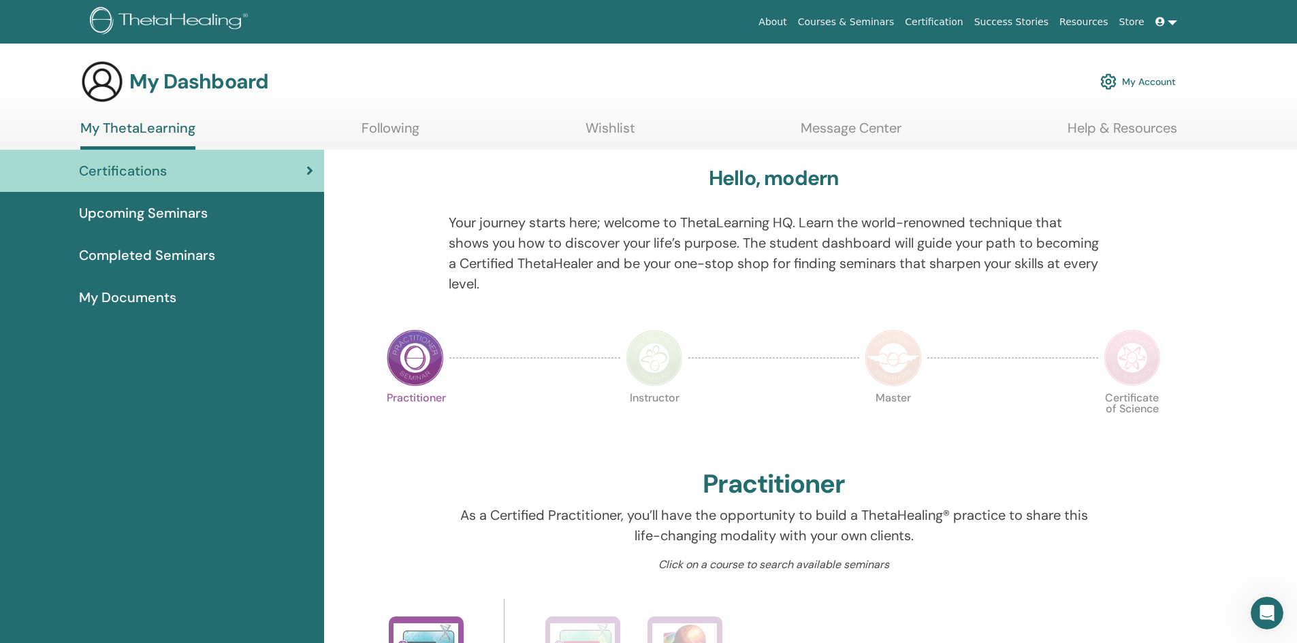  What do you see at coordinates (147, 255) in the screenshot?
I see `span: Completed Seminars` at bounding box center [147, 255].